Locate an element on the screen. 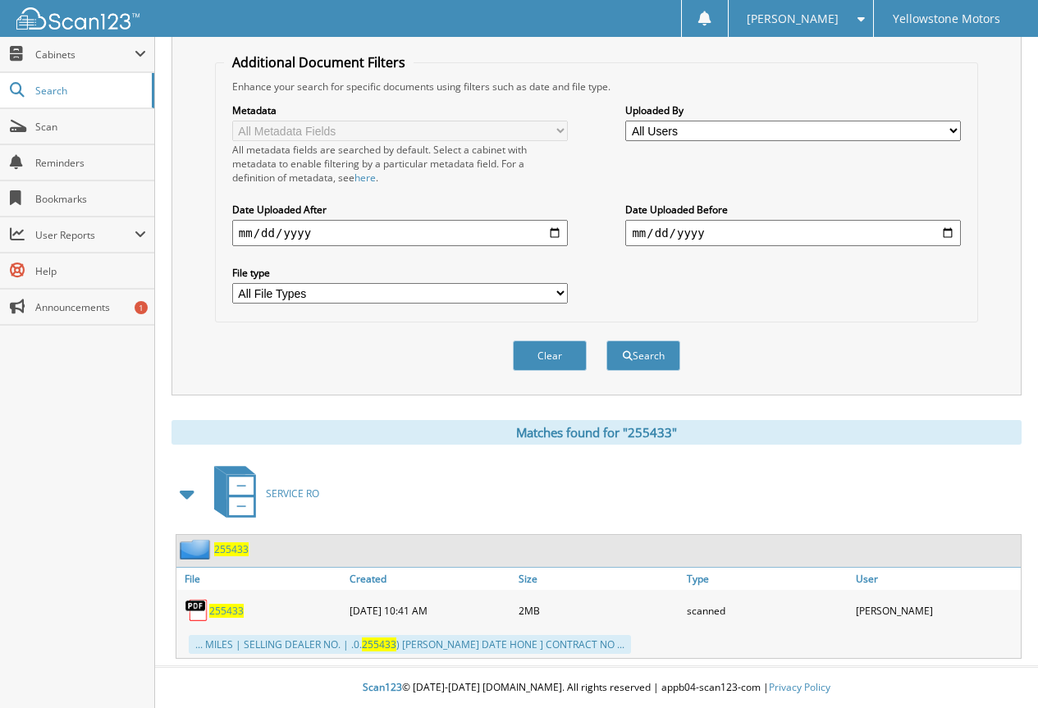 The height and width of the screenshot is (708, 1038). div: All metadata fields are searched by default. Select a cabinet with metadata to enable filtering b... is located at coordinates (400, 163).